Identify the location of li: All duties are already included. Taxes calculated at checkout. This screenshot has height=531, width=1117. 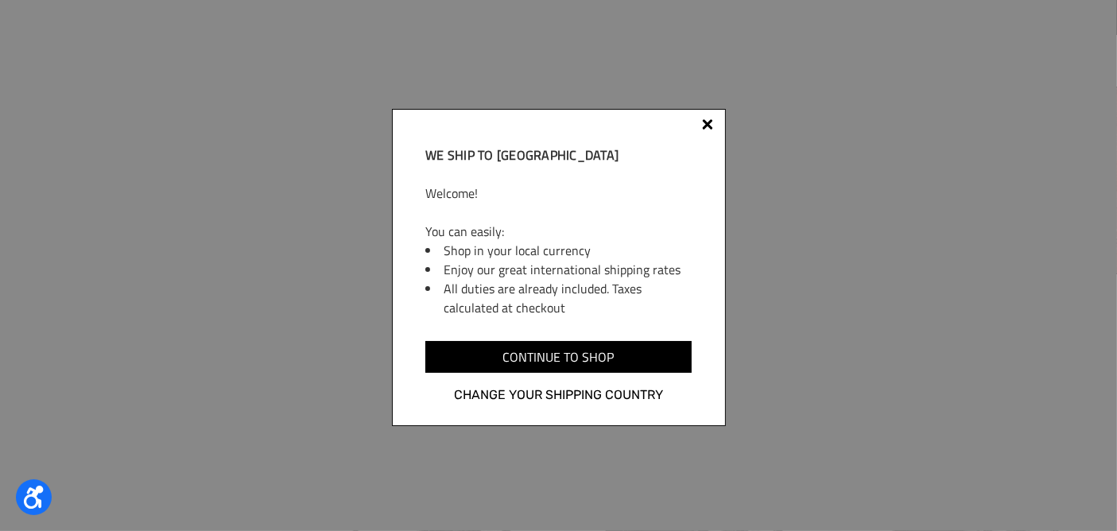
(567, 298).